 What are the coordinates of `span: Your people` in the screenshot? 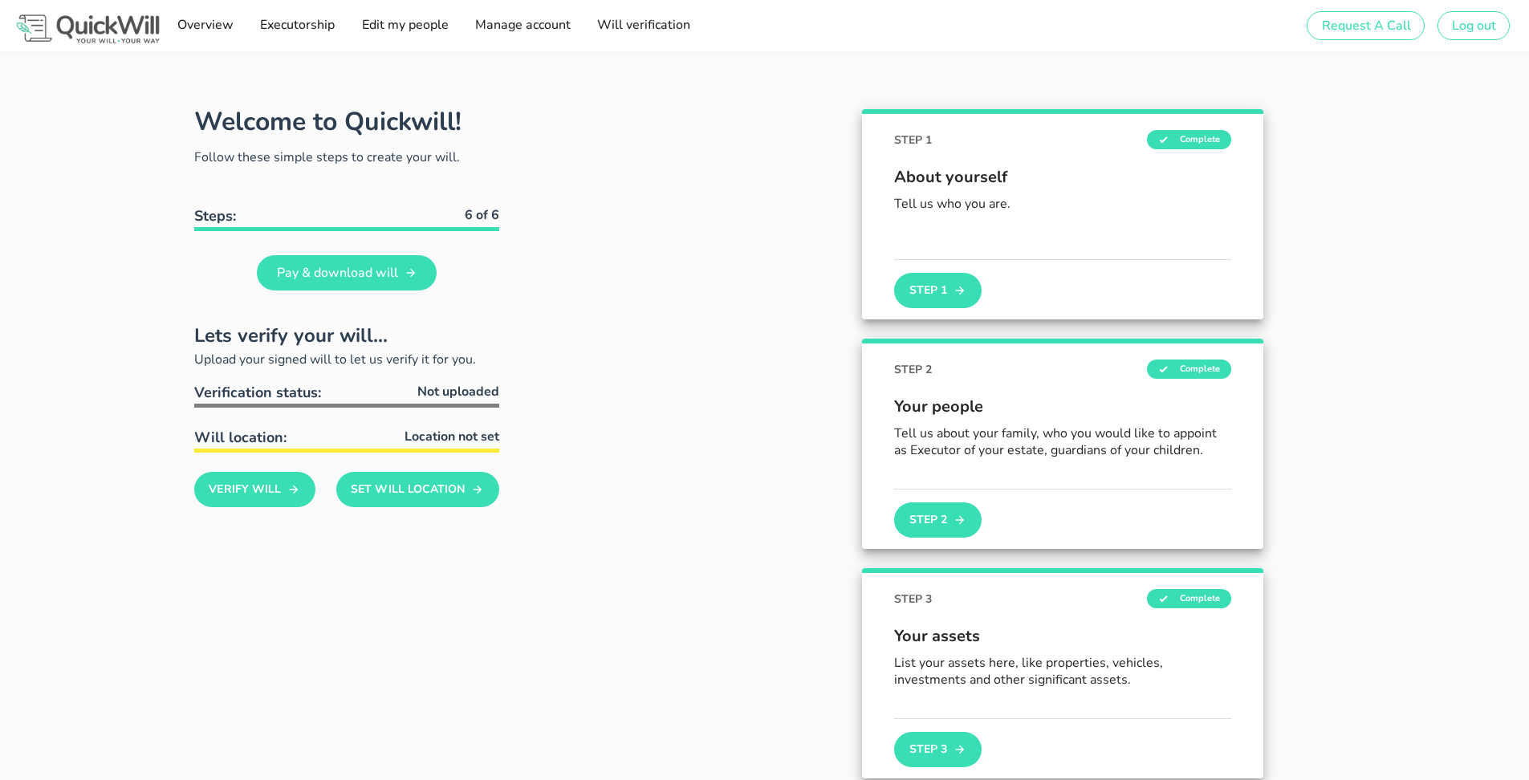 It's located at (1062, 407).